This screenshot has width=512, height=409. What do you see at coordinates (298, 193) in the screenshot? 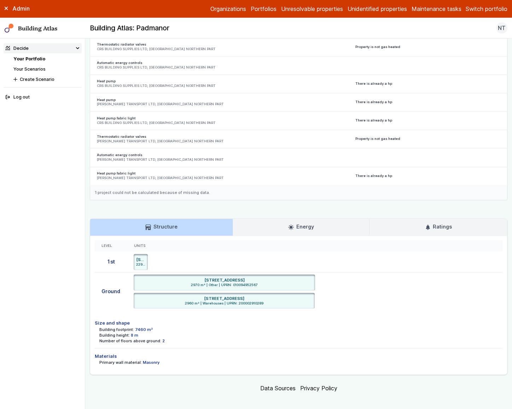
I see `div: 1 project could not be calculated because of missing data.` at bounding box center [298, 193].